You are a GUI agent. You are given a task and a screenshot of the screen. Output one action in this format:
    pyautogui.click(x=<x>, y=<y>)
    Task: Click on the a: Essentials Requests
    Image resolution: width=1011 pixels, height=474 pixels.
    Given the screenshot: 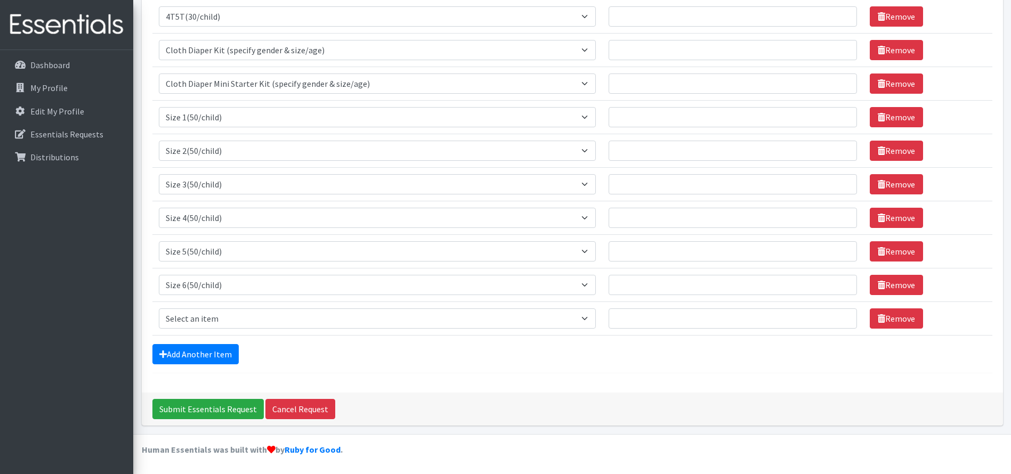 What is the action you would take?
    pyautogui.click(x=67, y=134)
    